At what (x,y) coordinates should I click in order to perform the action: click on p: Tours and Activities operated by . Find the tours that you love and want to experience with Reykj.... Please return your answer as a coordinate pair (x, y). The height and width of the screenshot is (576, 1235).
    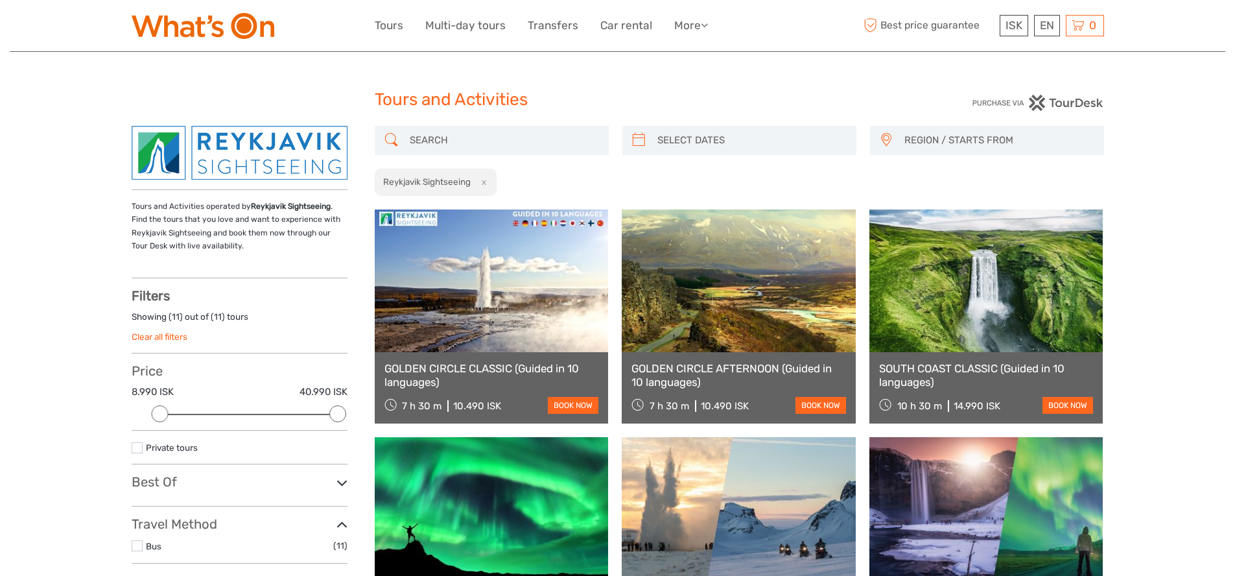
    Looking at the image, I should click on (239, 226).